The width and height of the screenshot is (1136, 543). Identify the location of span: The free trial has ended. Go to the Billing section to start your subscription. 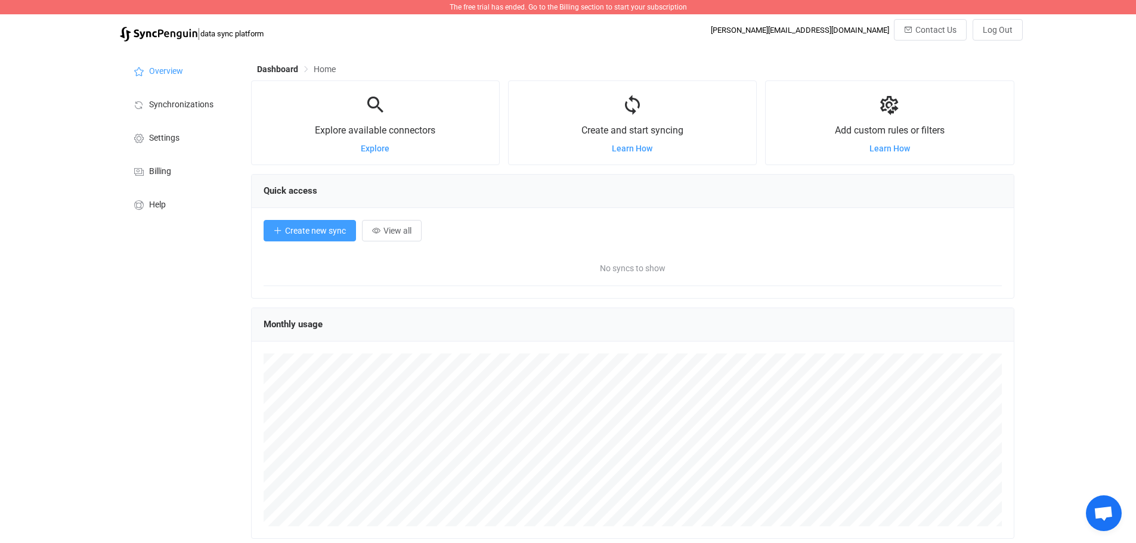
(568, 7).